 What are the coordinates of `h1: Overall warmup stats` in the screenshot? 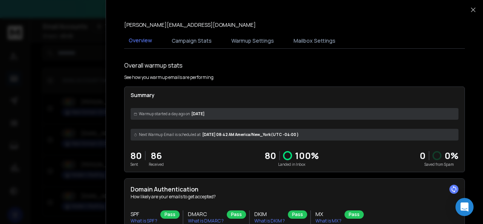 It's located at (153, 65).